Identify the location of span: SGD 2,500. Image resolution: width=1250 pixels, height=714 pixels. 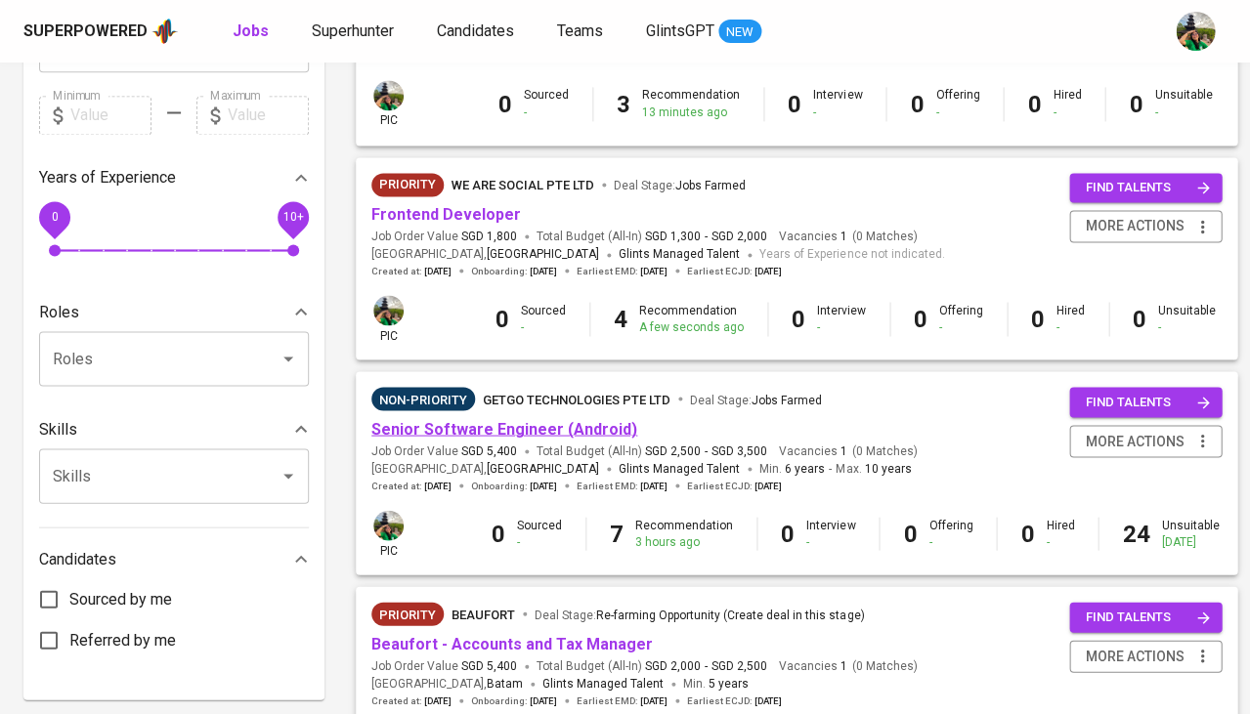
(672, 451).